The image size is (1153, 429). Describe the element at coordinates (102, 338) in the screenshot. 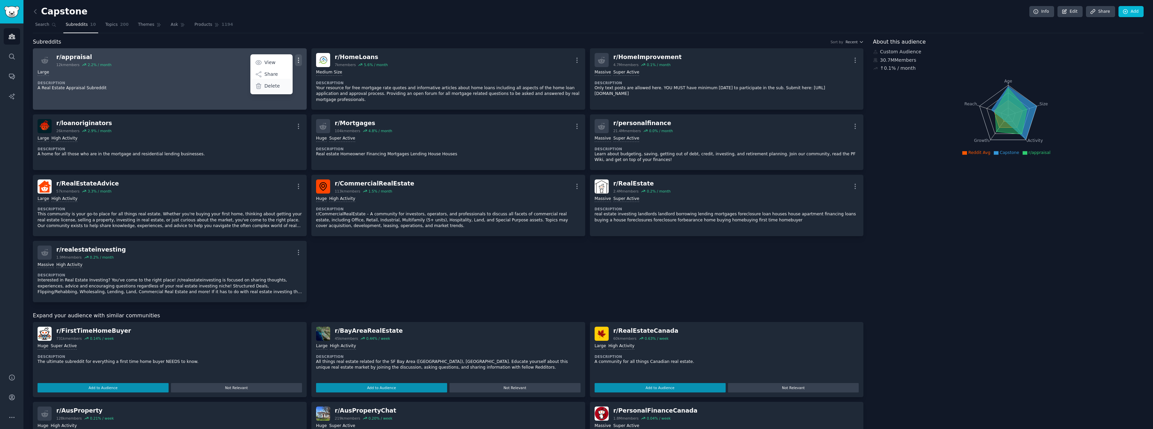

I see `div: 0.14 % / week` at that location.